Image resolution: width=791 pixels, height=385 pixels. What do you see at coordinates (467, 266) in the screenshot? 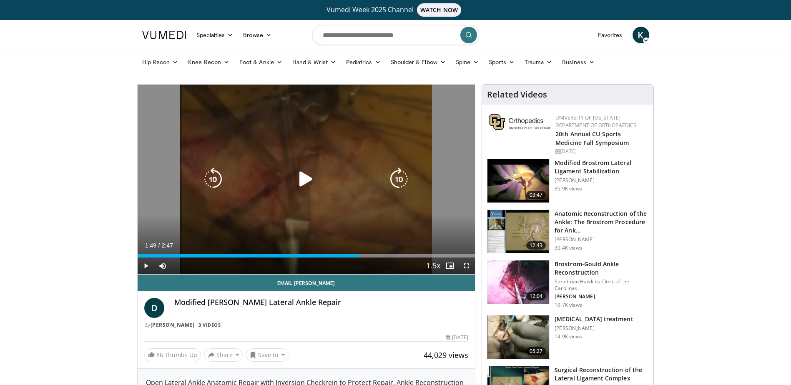
I see `button: Fullscreen` at bounding box center [467, 266].